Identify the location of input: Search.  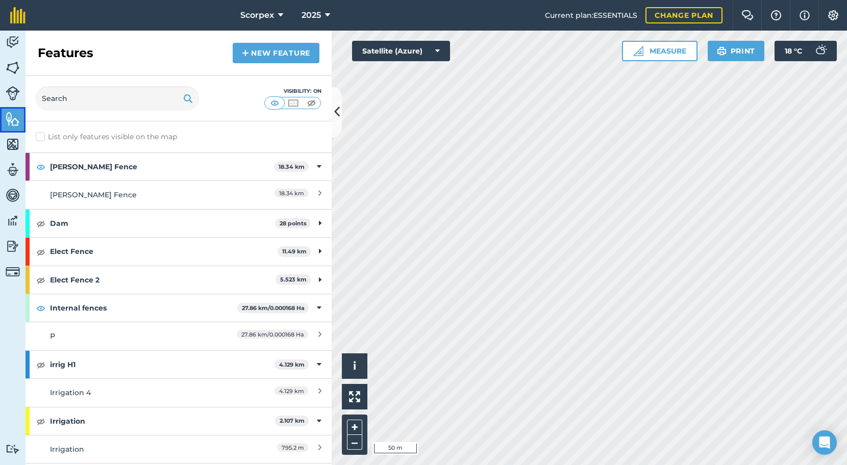
(117, 98).